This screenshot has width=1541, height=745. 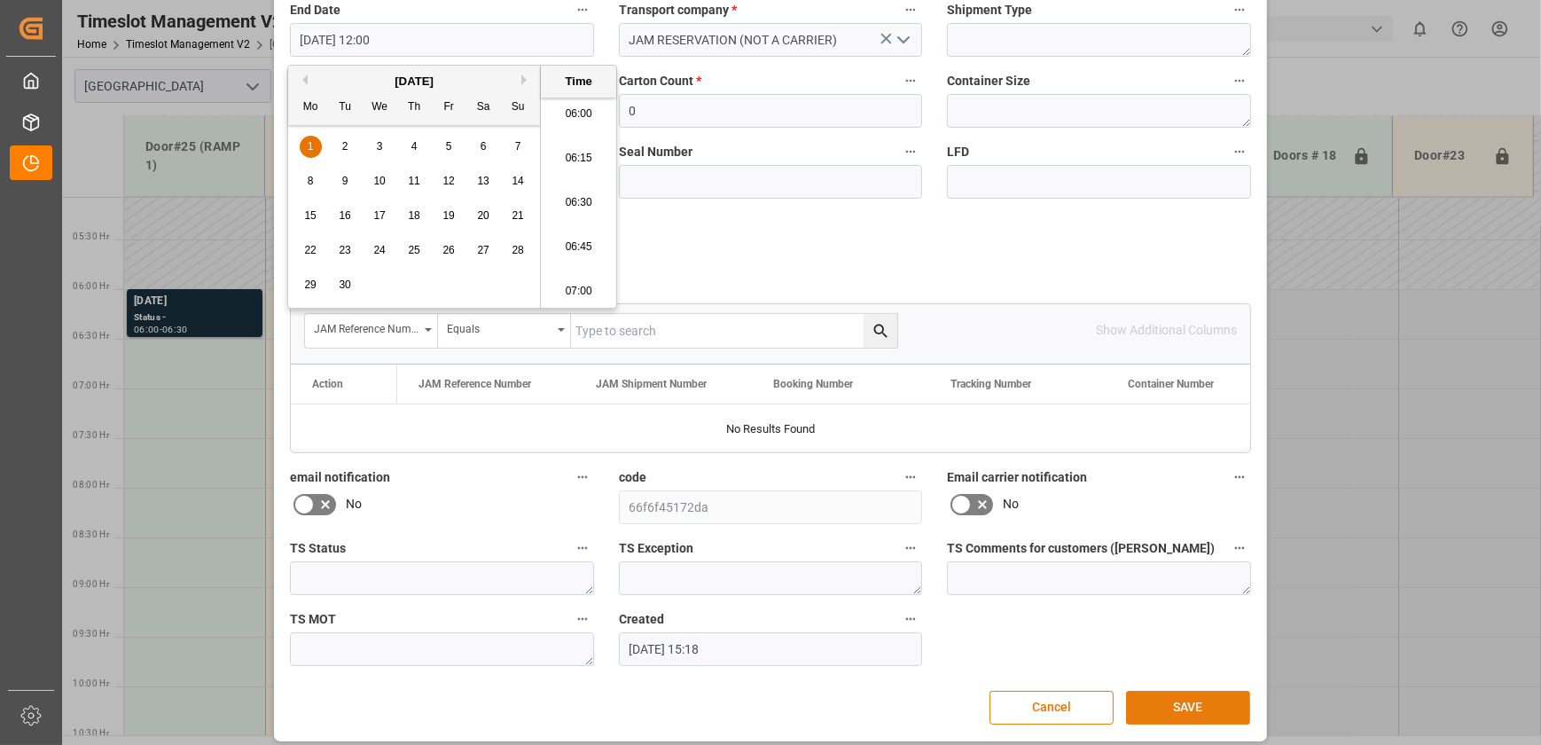 I want to click on div: Choose Tuesday, September 9th, 2025, so click(x=345, y=181).